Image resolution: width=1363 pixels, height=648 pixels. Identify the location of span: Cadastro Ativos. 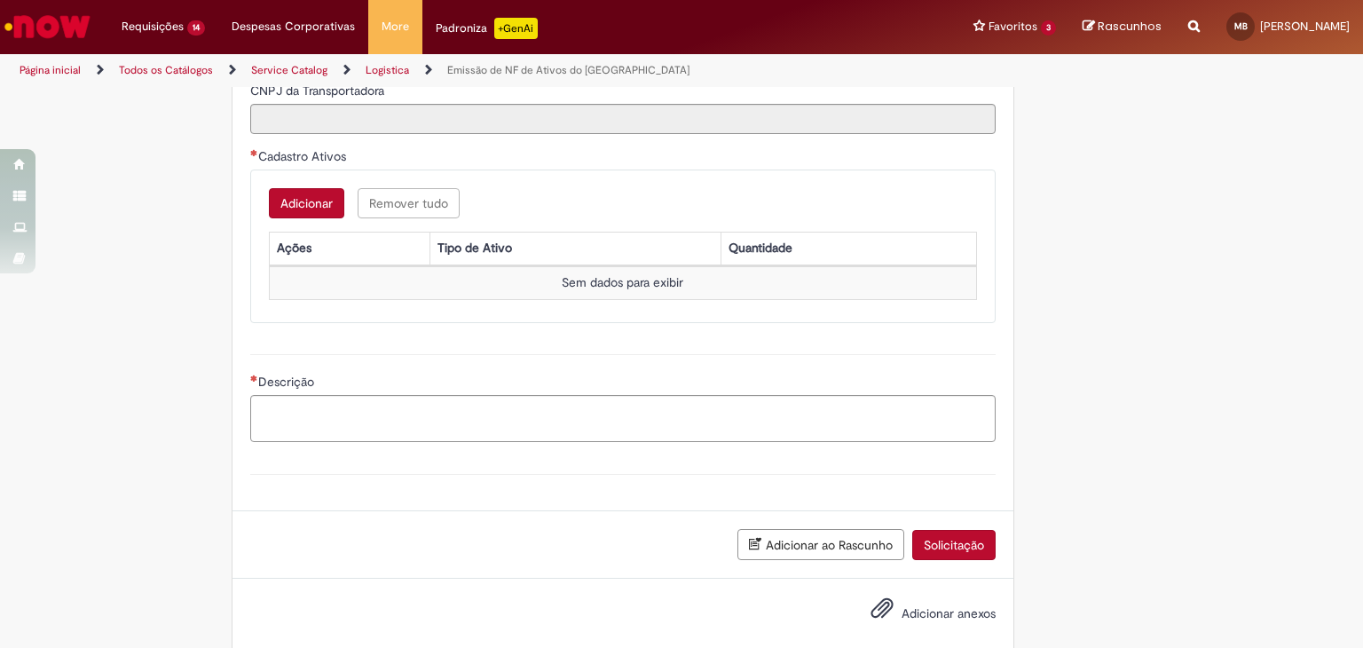
(304, 156).